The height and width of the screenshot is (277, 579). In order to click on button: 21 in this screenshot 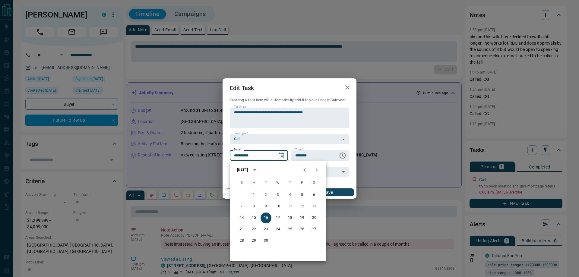, I will do `click(242, 229)`.